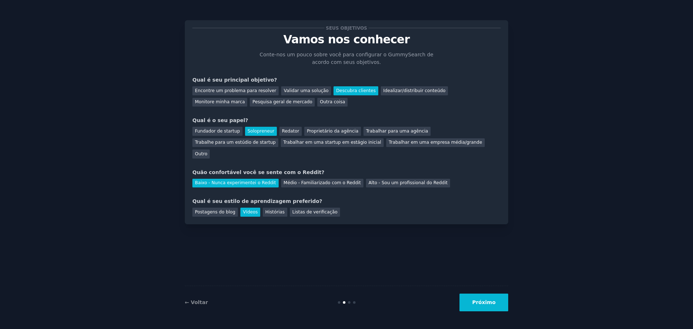 Image resolution: width=693 pixels, height=329 pixels. Describe the element at coordinates (347, 28) in the screenshot. I see `font: Seus objetivos` at that location.